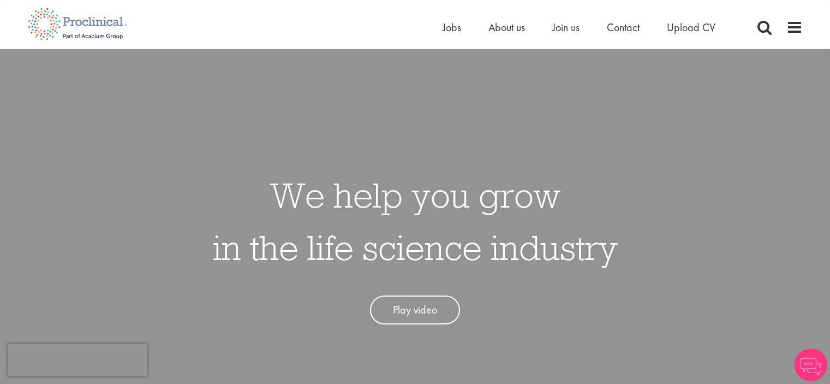  I want to click on a: Jobs, so click(452, 27).